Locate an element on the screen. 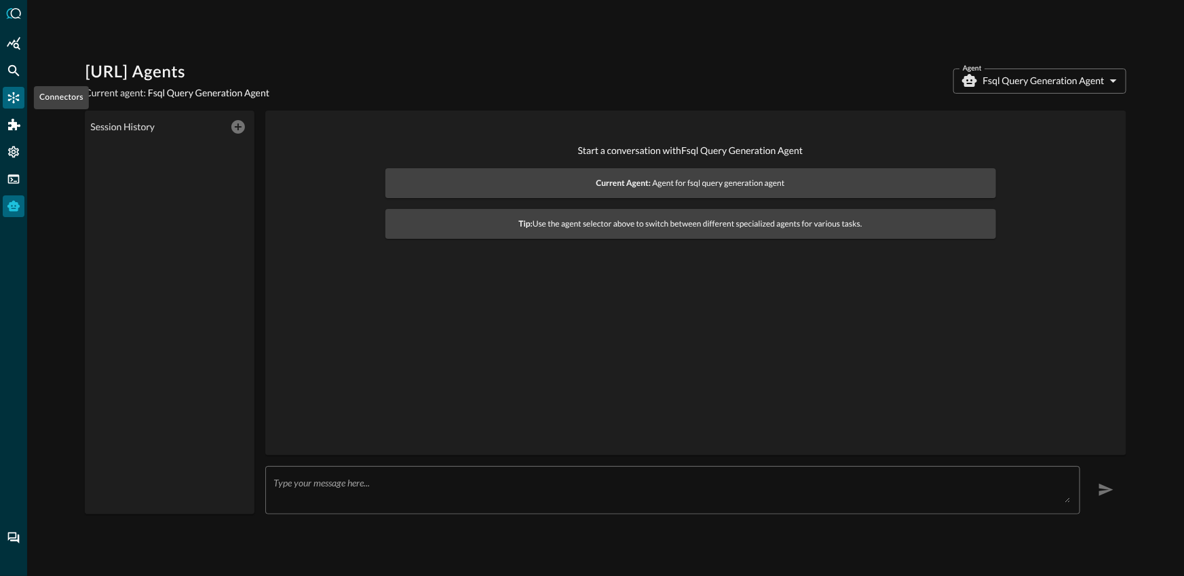  p: Start a conversation with Fsql Query Generation Agent is located at coordinates (691, 150).